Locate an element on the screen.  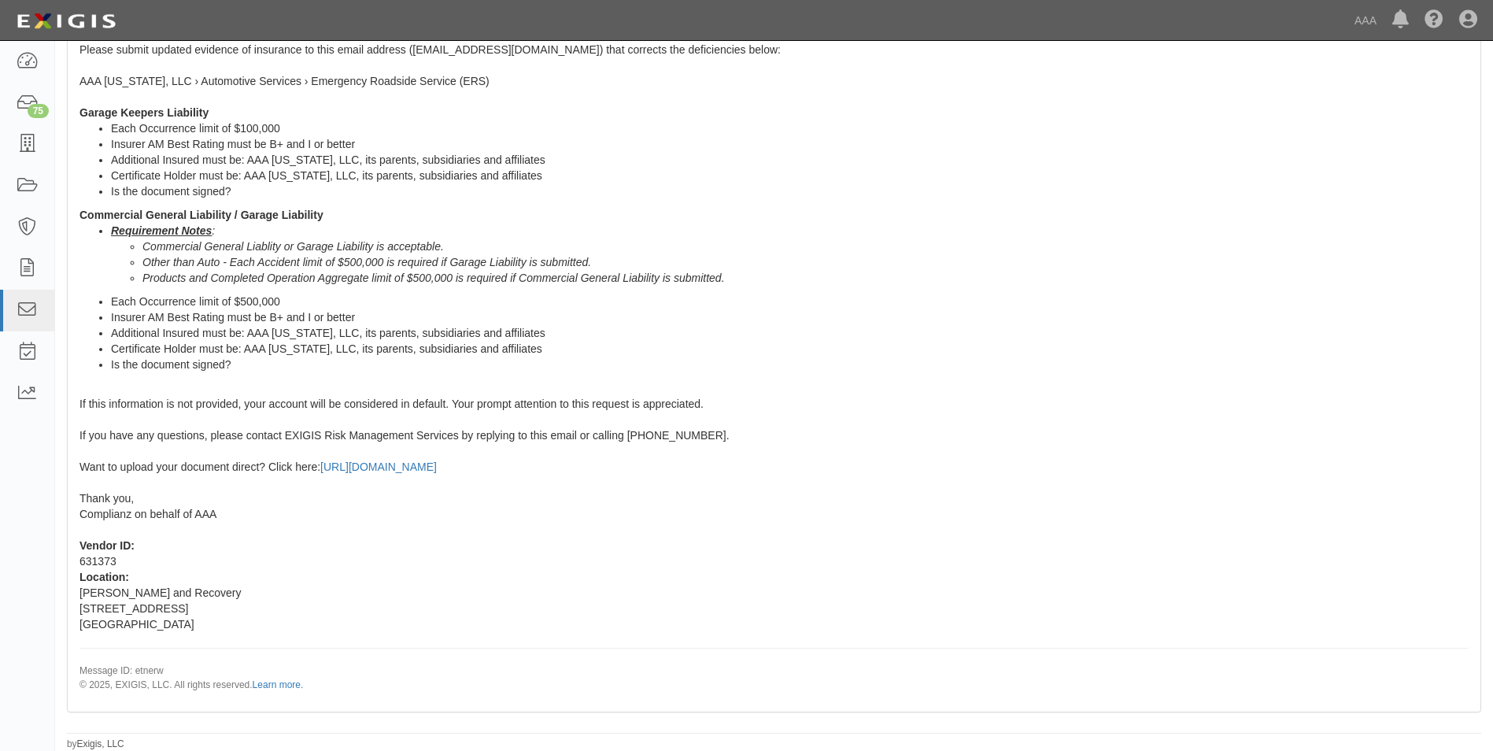
li: Commercial General Liablity or Garage Liability is acceptable. is located at coordinates (805, 246).